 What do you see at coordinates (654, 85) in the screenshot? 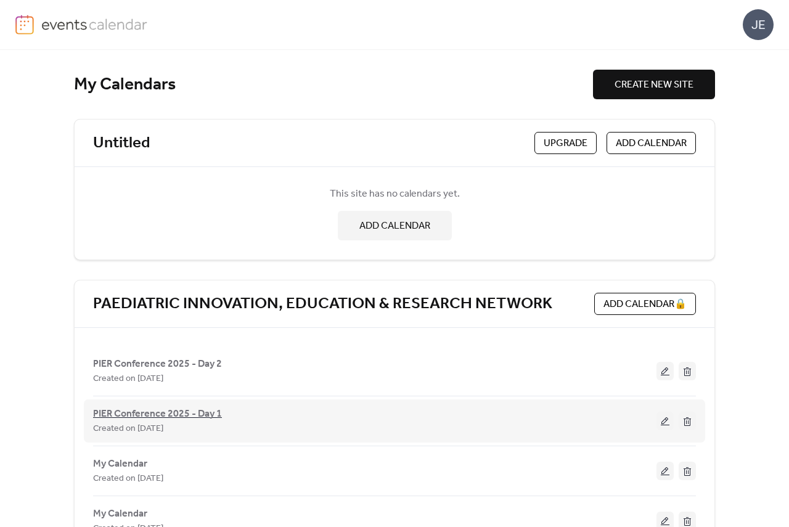
I see `span: CREATE NEW SITE` at bounding box center [654, 85].